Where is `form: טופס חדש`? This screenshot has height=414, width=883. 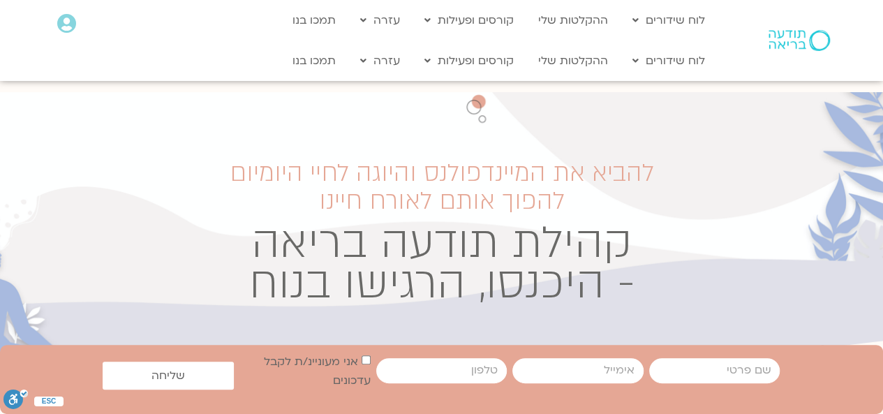
form: טופס חדש is located at coordinates (441, 374).